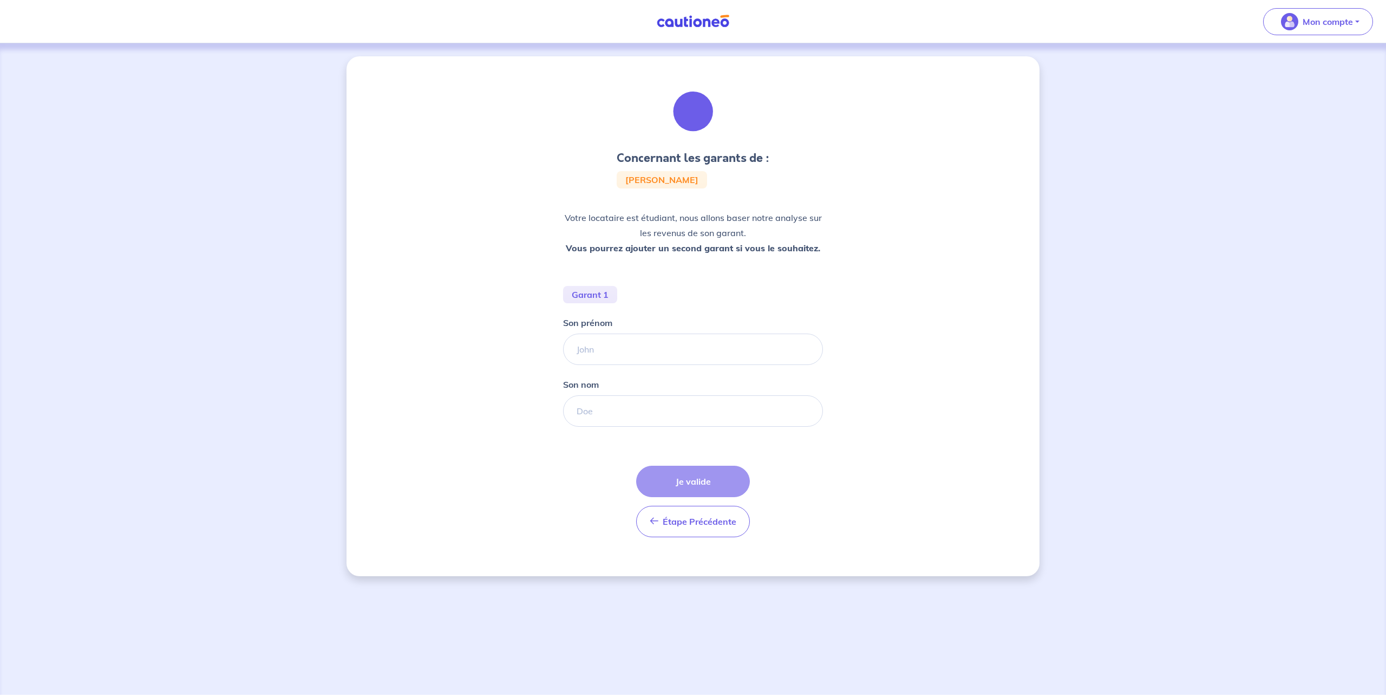  What do you see at coordinates (693, 314) in the screenshot?
I see `div: NEW` at bounding box center [693, 314].